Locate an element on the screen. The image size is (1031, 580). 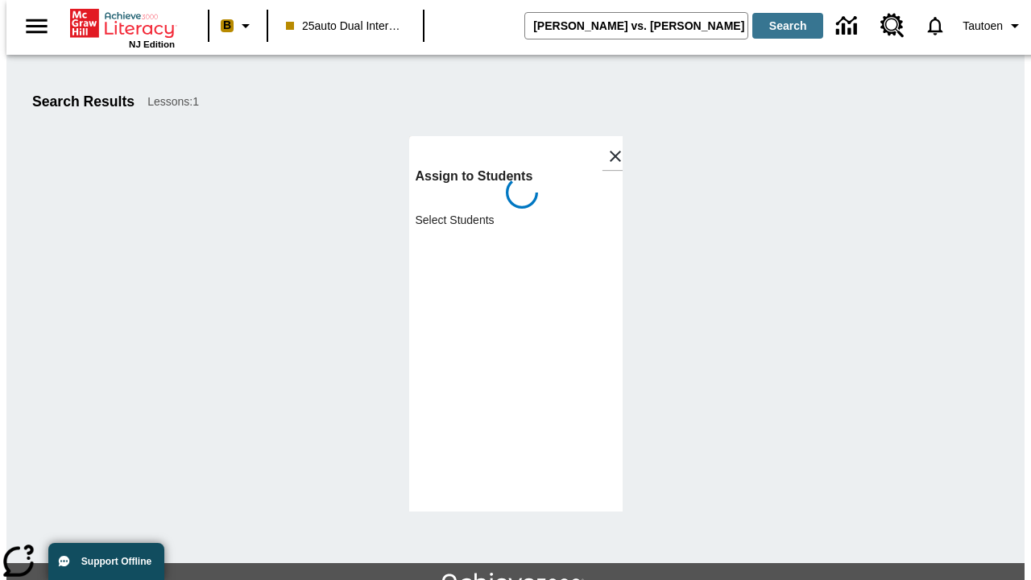
button: Open side menu is located at coordinates (36, 26).